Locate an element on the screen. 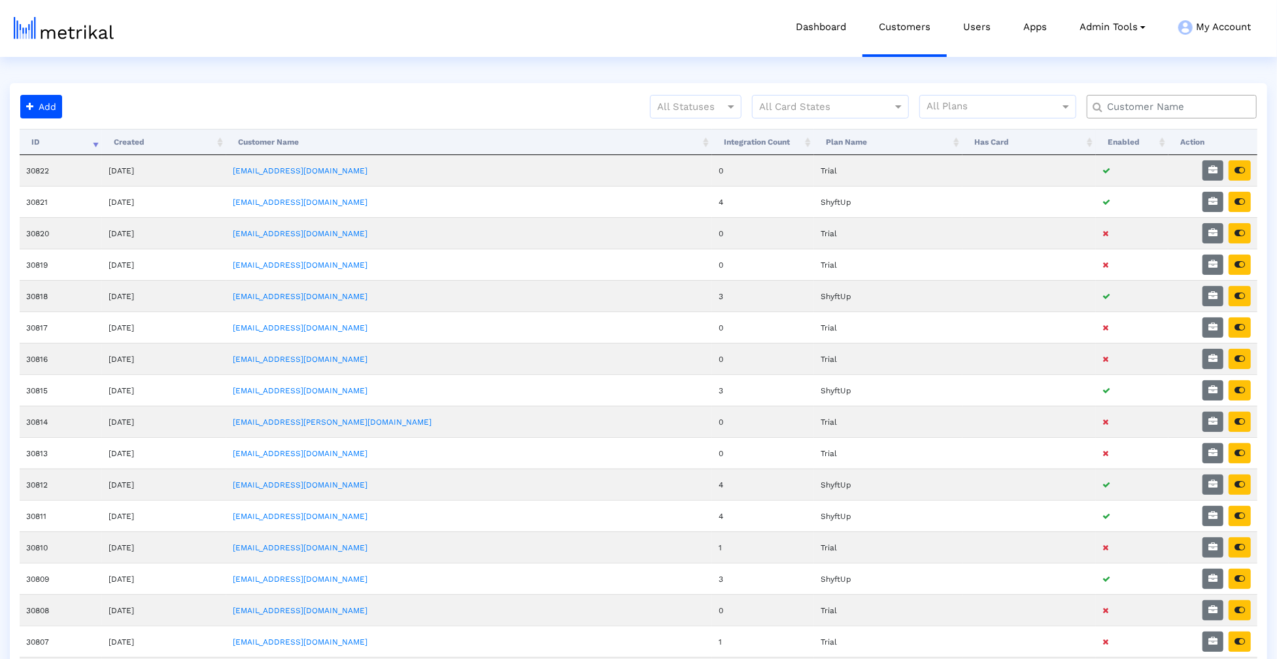  td: 30811 is located at coordinates (61, 515).